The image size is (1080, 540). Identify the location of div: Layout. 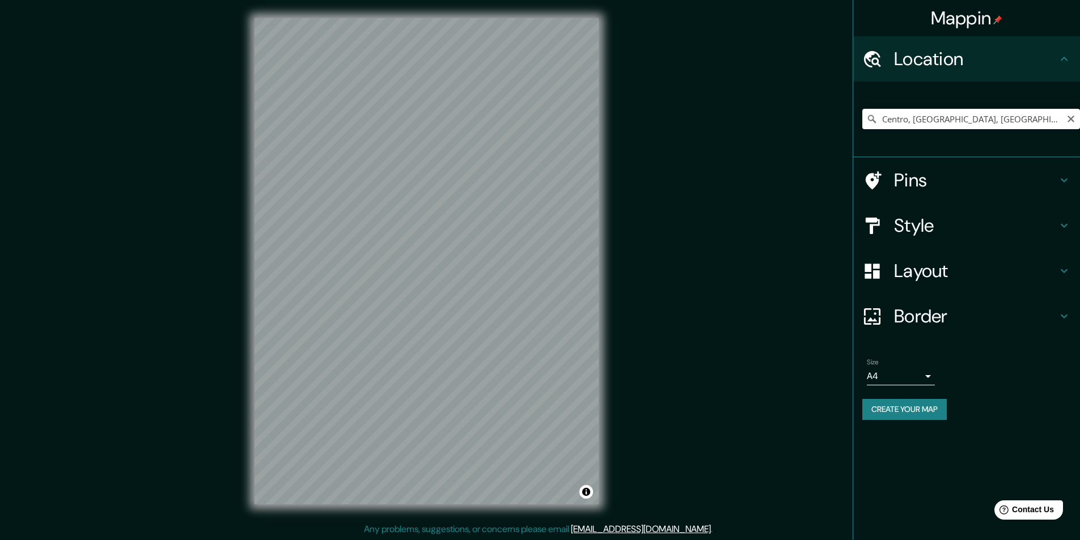
(966, 271).